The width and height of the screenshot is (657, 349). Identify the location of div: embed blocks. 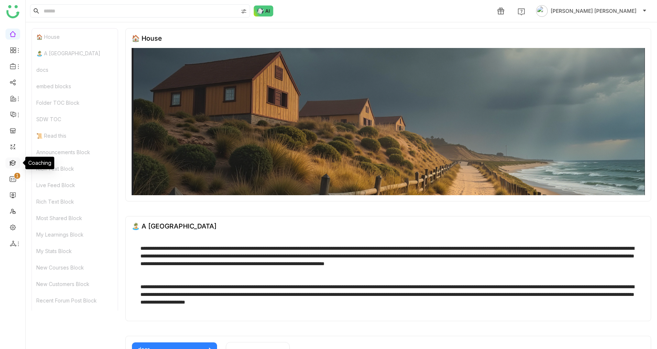
(75, 86).